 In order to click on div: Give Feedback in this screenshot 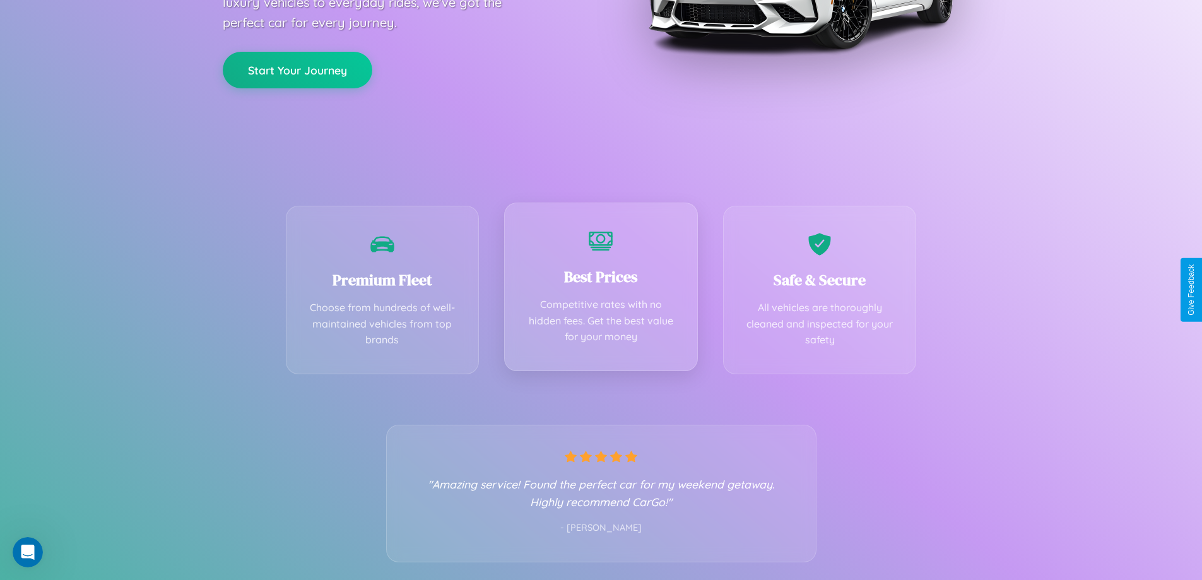, I will do `click(1191, 289)`.